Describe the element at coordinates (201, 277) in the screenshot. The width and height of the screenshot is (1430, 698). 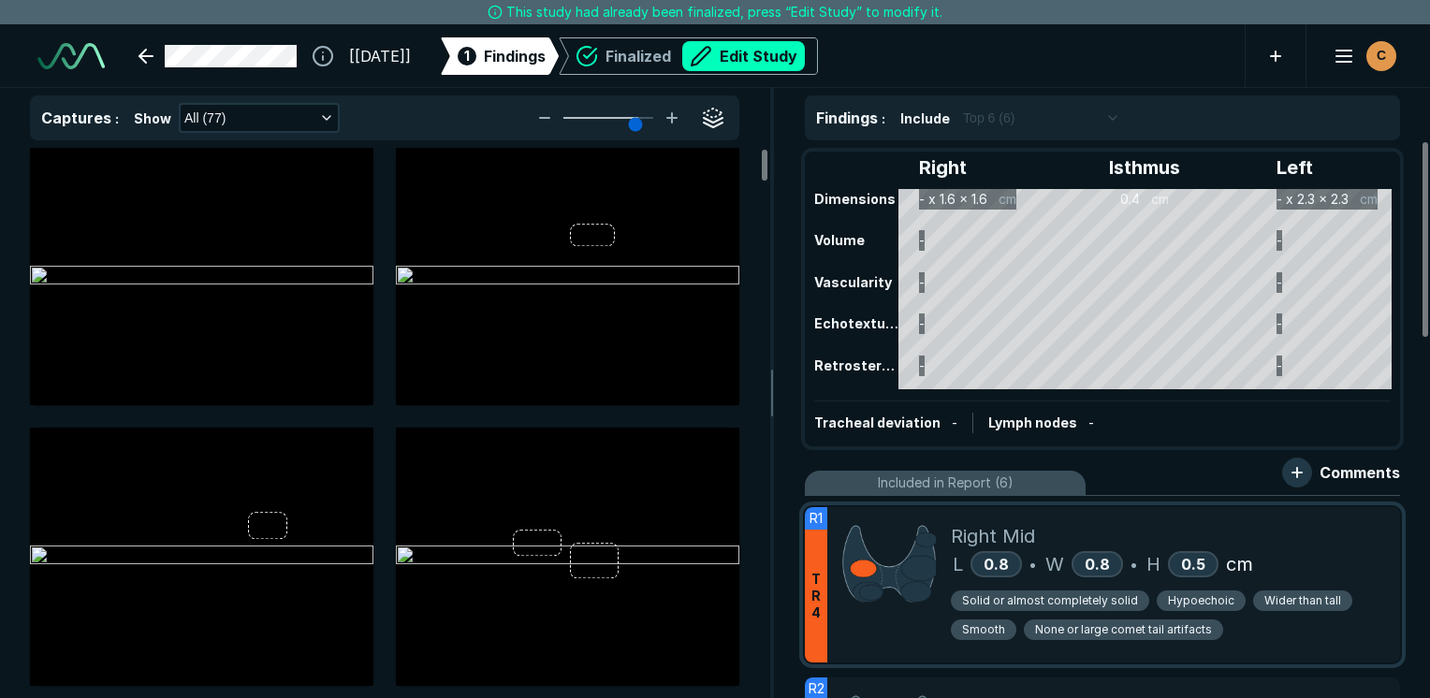
I see `img: af5fba7e-2f2d-4c64-83ef-cdc06451bead` at that location.